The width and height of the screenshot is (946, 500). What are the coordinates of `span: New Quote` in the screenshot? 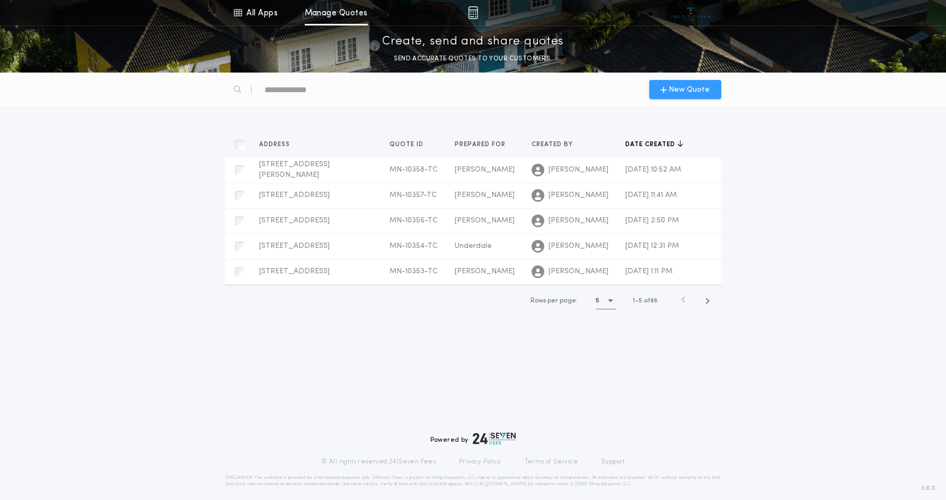 It's located at (689, 90).